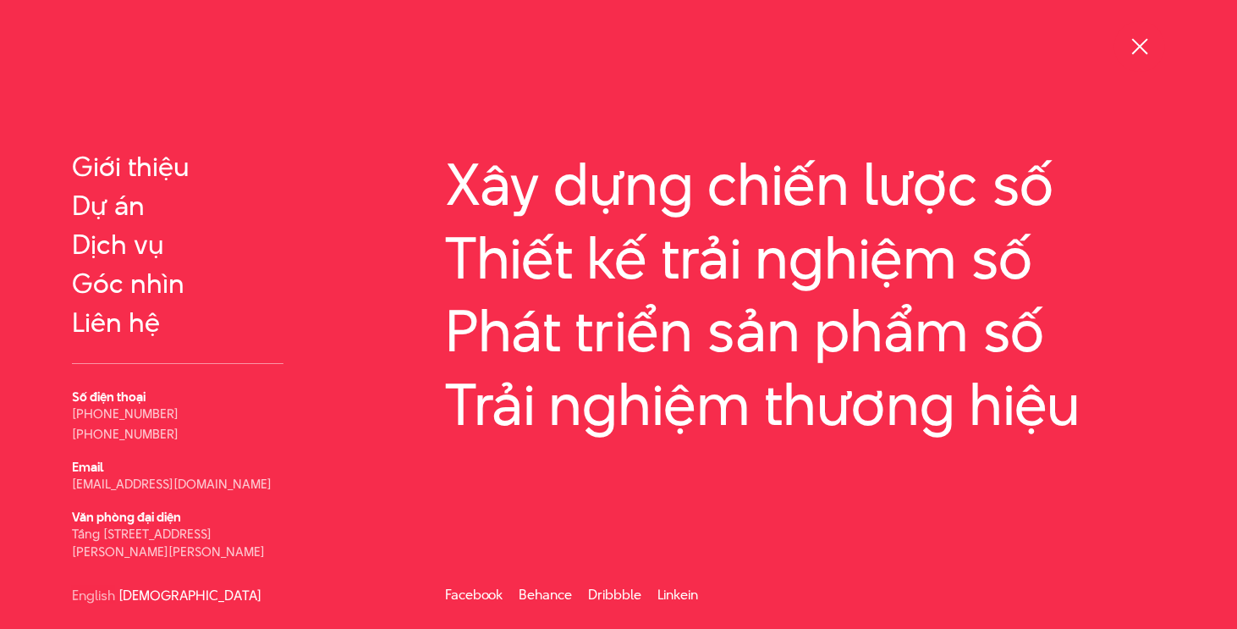 Image resolution: width=1237 pixels, height=629 pixels. Describe the element at coordinates (93, 595) in the screenshot. I see `a: English` at that location.